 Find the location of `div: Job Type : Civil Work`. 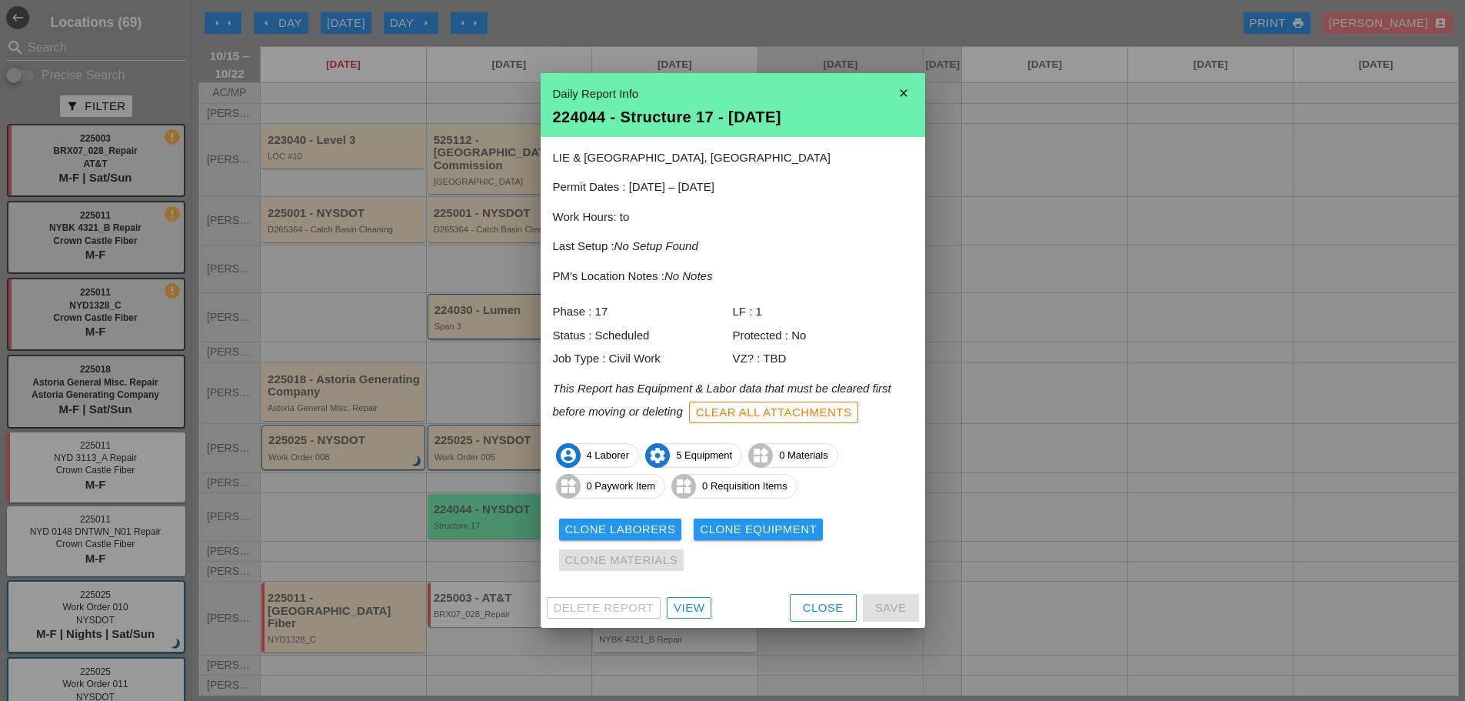

div: Job Type : Civil Work is located at coordinates (643, 358).